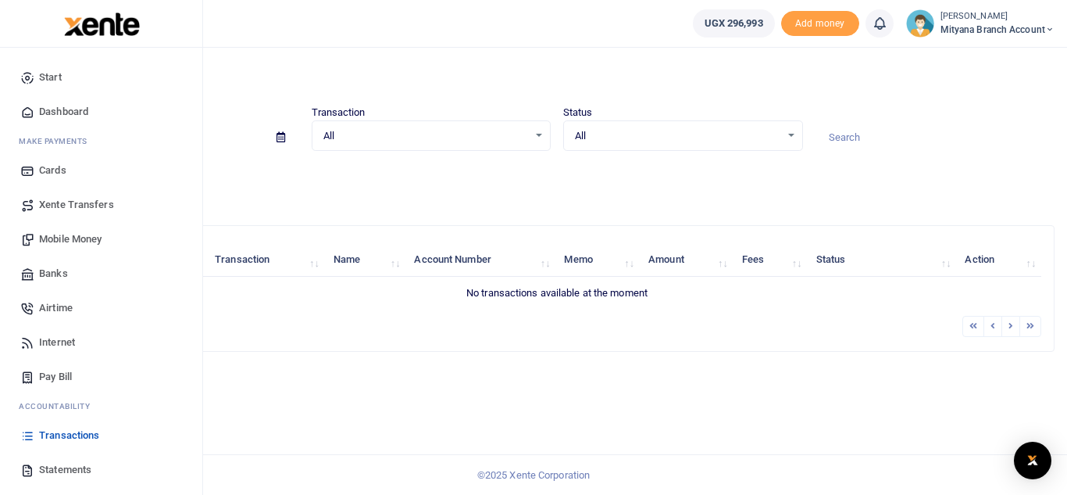 The image size is (1067, 495). What do you see at coordinates (52, 170) in the screenshot?
I see `span: Cards` at bounding box center [52, 170].